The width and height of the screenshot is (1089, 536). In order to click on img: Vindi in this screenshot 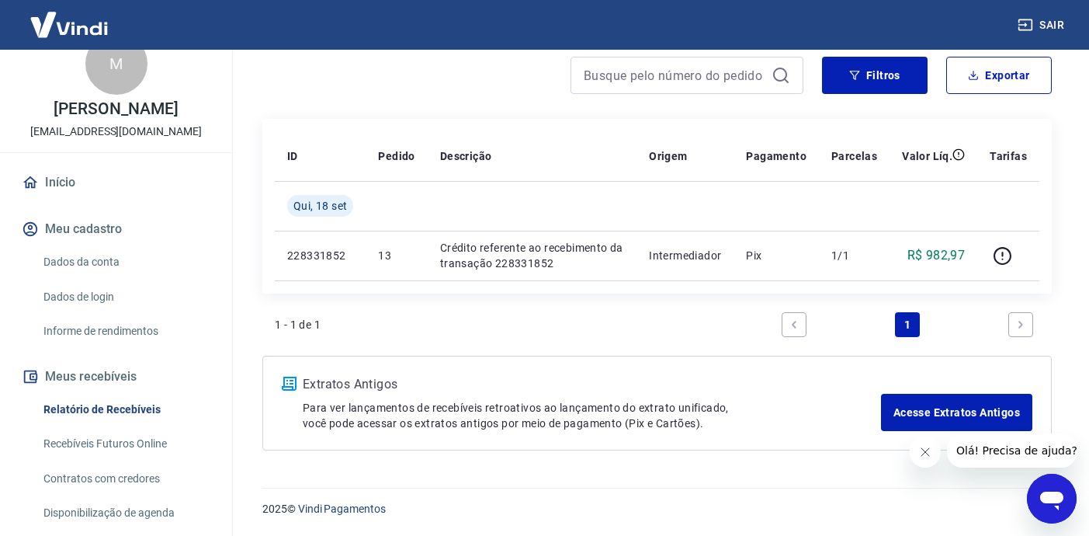, I will do `click(69, 24)`.